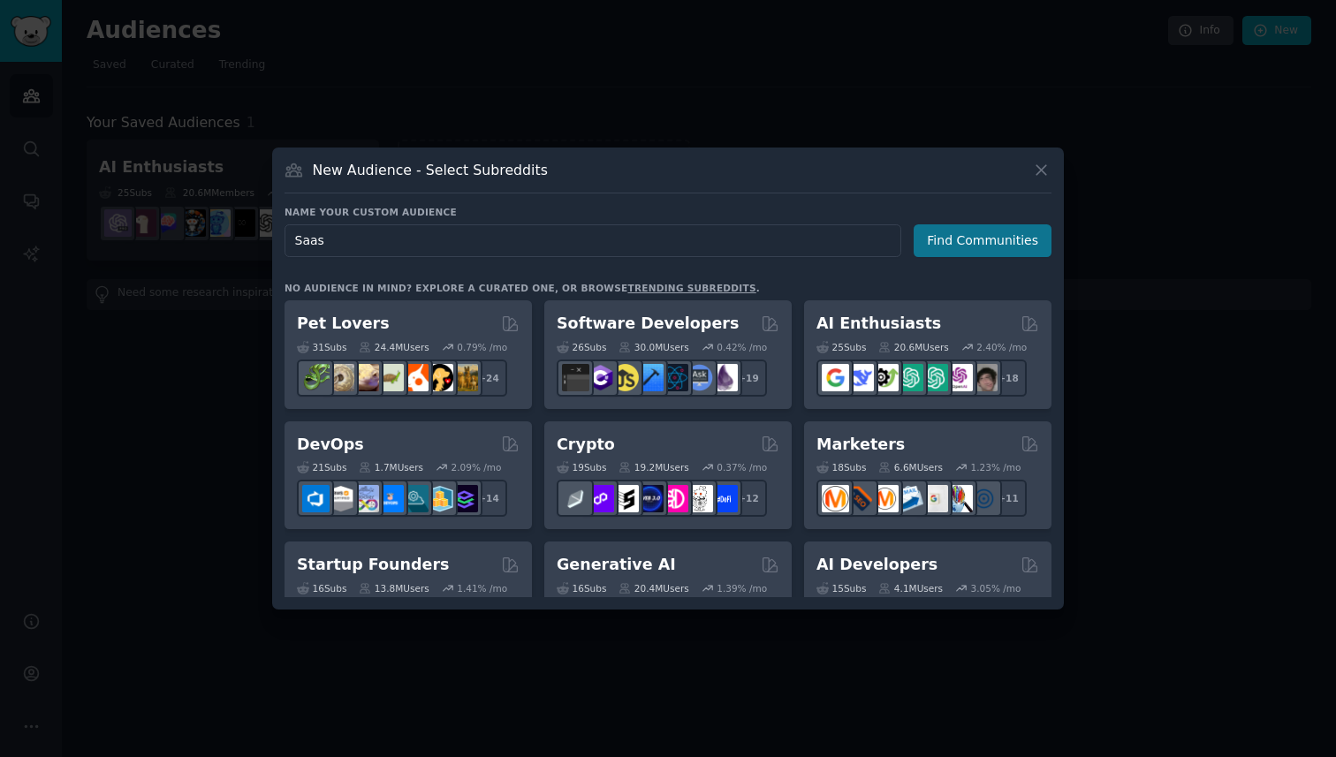  Describe the element at coordinates (983, 498) in the screenshot. I see `img: OnlineMarketing` at that location.